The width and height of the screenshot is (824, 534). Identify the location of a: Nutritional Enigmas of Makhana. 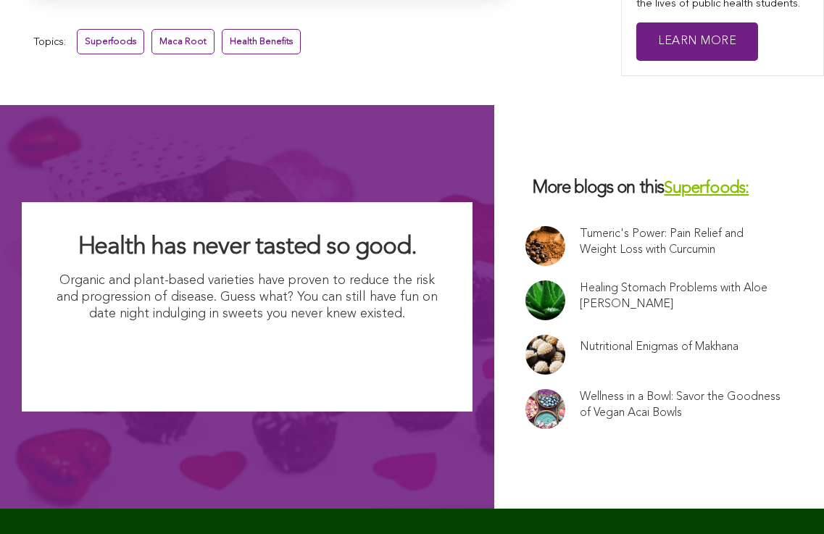
(659, 347).